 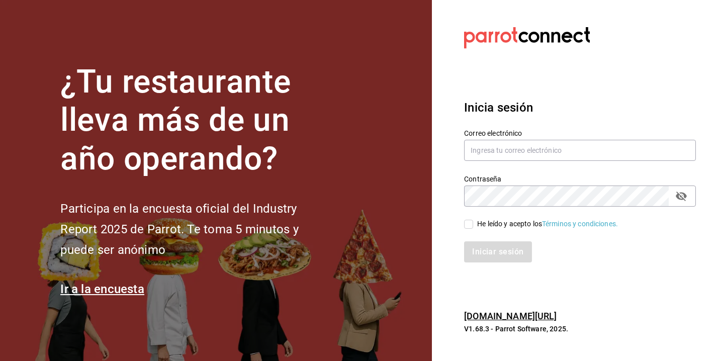 I want to click on a: Ir a la encuesta, so click(x=102, y=289).